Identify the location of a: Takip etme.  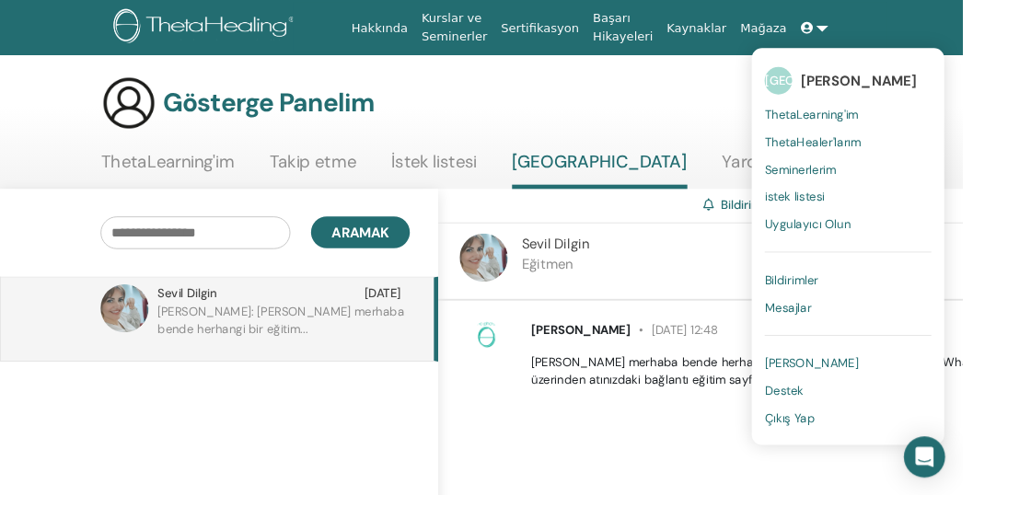
(335, 179).